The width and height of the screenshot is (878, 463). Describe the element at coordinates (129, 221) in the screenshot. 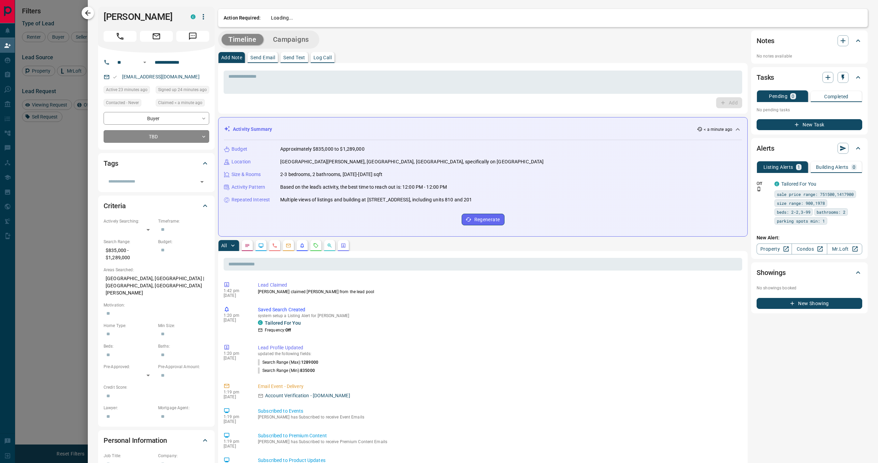

I see `p: Actively Searching:` at that location.